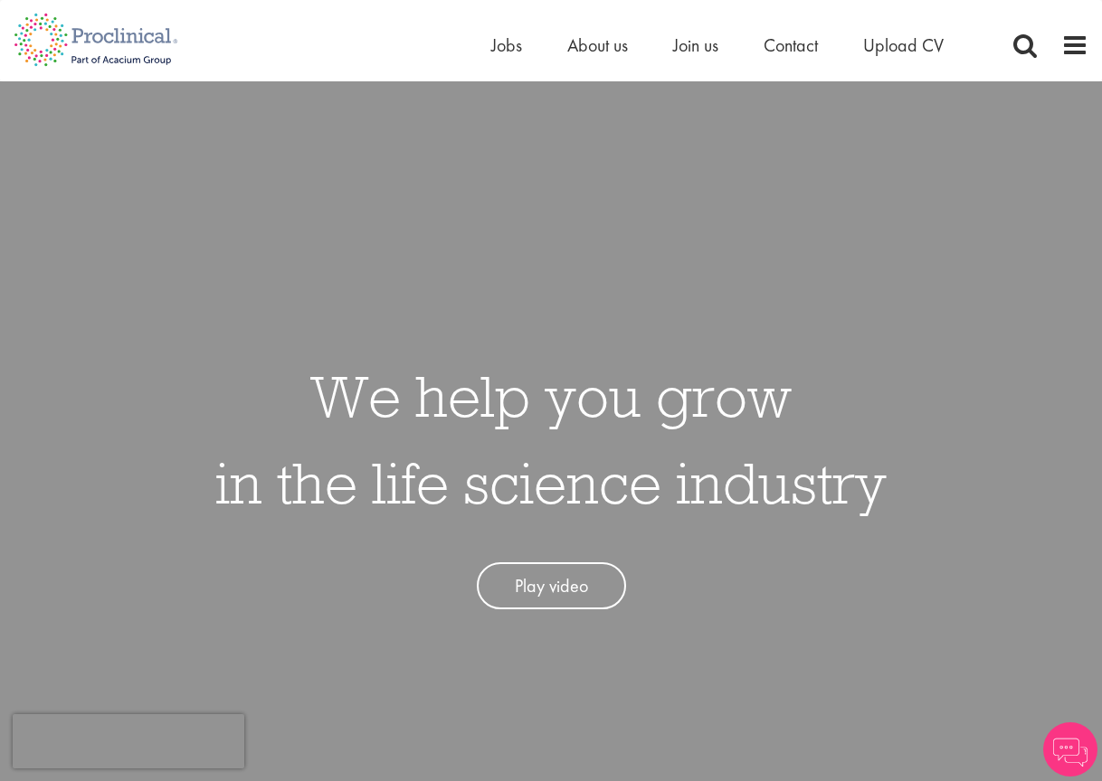 The image size is (1102, 781). Describe the element at coordinates (903, 45) in the screenshot. I see `a: Upload CV` at that location.